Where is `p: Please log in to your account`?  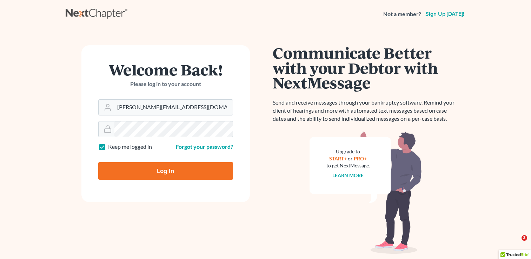 p: Please log in to your account is located at coordinates (166, 84).